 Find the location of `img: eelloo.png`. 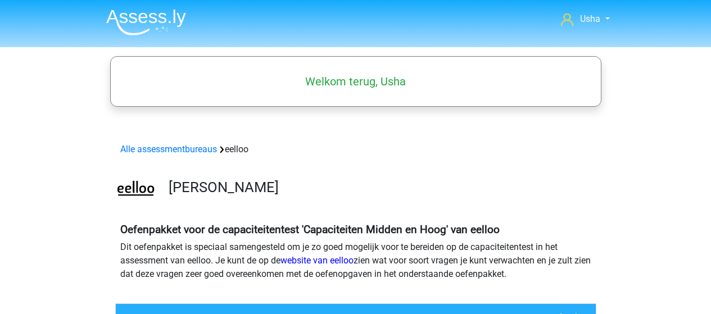

img: eelloo.png is located at coordinates (135, 189).